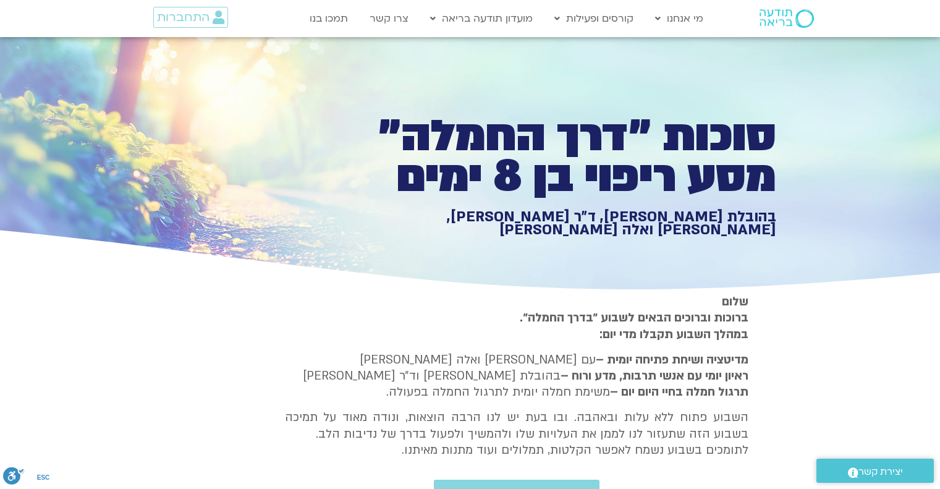  What do you see at coordinates (787, 19) in the screenshot?
I see `img: תודעה בריאה` at bounding box center [787, 19].